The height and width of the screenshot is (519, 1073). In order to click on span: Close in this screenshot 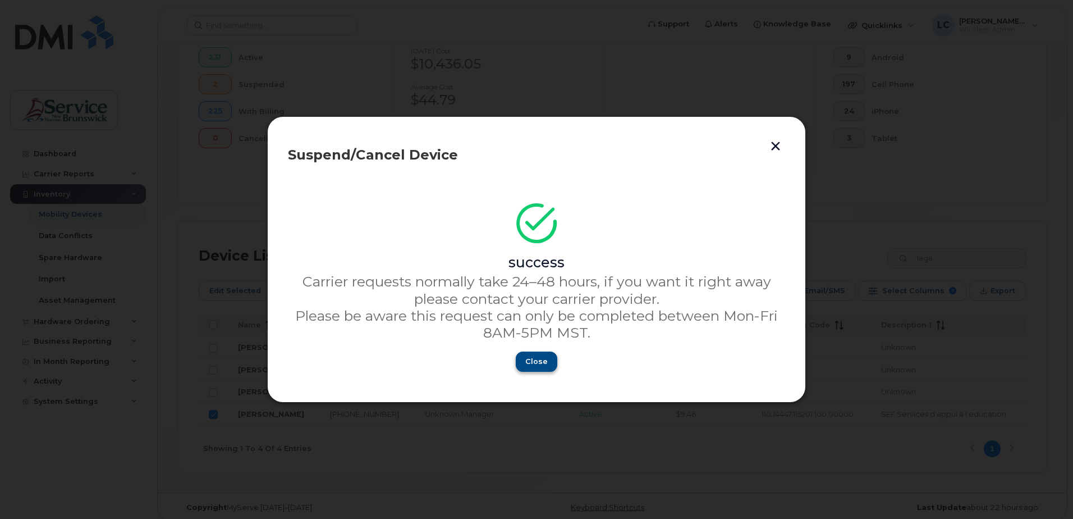, I will do `click(536, 361)`.